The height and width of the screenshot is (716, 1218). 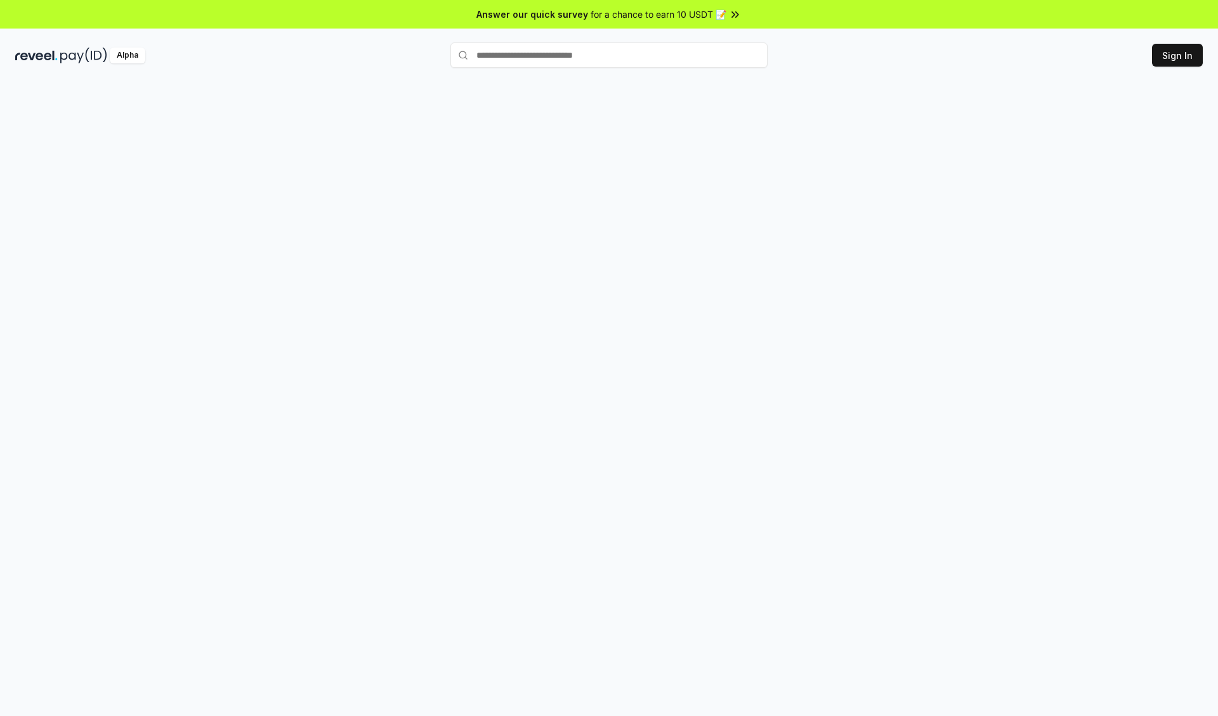 What do you see at coordinates (36, 55) in the screenshot?
I see `img: reveel_dark` at bounding box center [36, 55].